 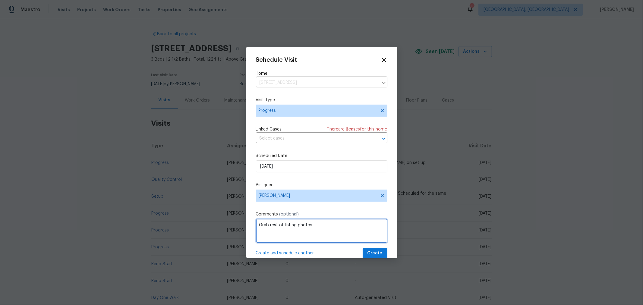 What do you see at coordinates (384, 60) in the screenshot?
I see `span: Close` at bounding box center [384, 60].